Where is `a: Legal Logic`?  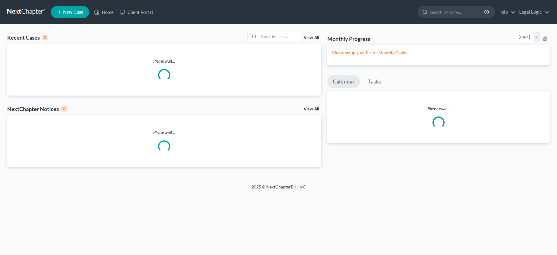
a: Legal Logic is located at coordinates (533, 12).